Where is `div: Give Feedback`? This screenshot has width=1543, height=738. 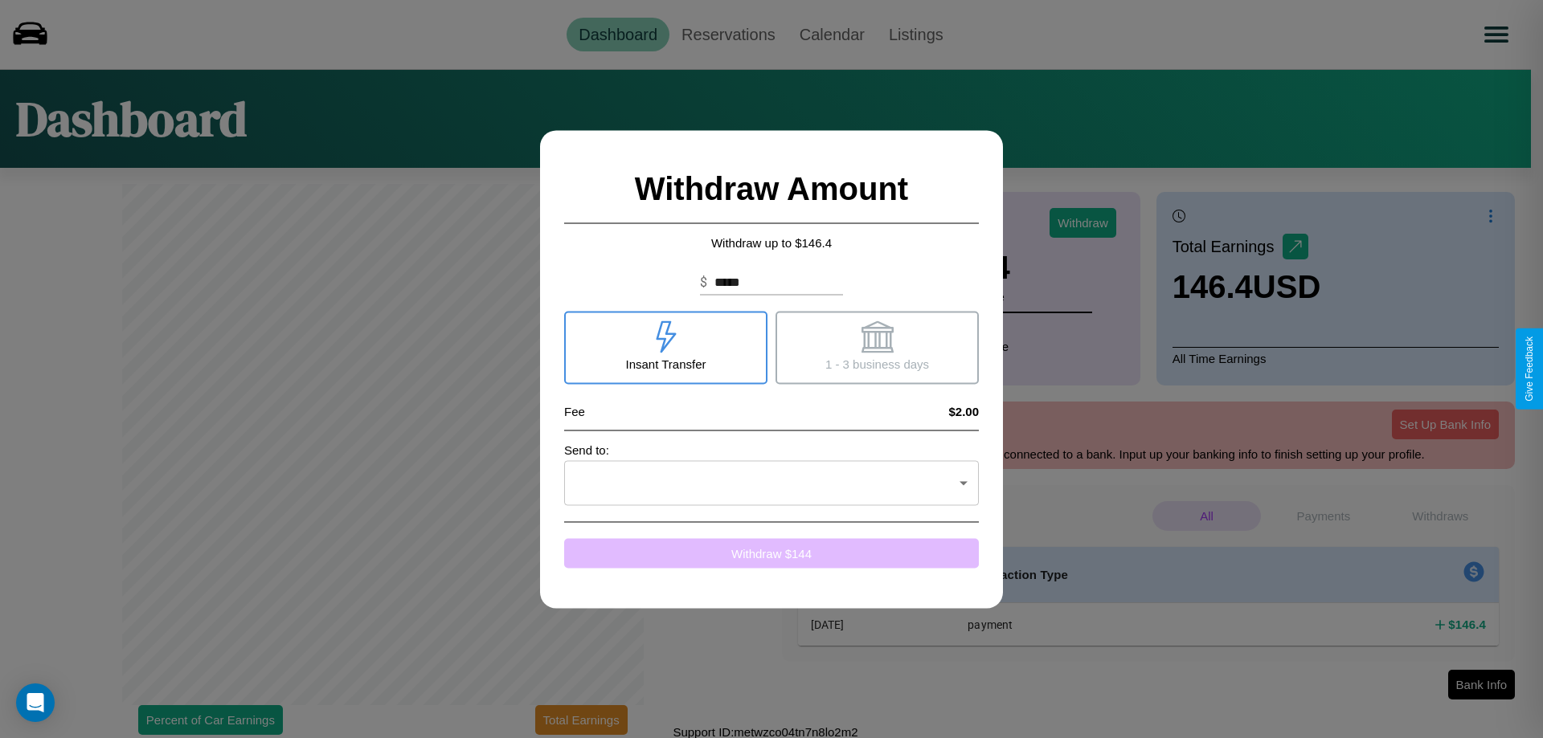 div: Give Feedback is located at coordinates (1529, 369).